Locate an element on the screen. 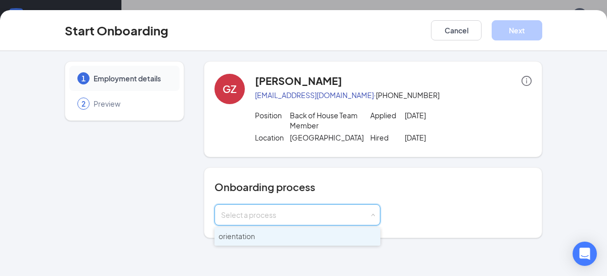 This screenshot has height=276, width=607. p: Applied is located at coordinates (388, 115).